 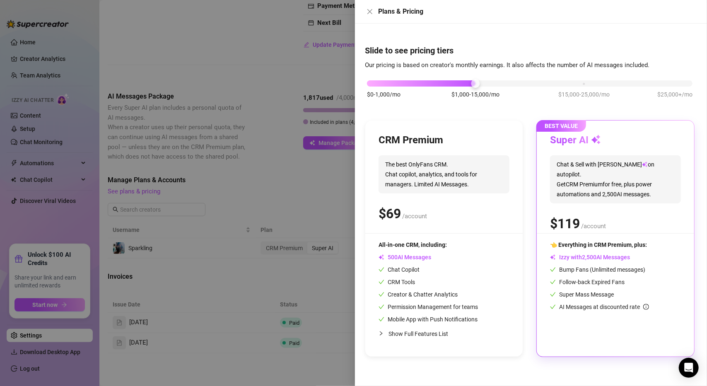 I want to click on span: $0-1,000/mo, so click(x=384, y=94).